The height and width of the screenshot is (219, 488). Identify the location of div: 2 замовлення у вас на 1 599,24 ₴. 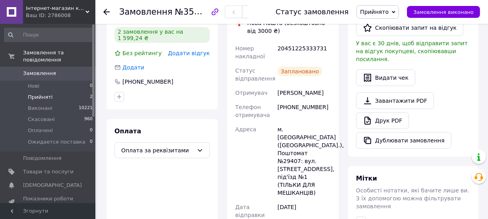
(162, 35).